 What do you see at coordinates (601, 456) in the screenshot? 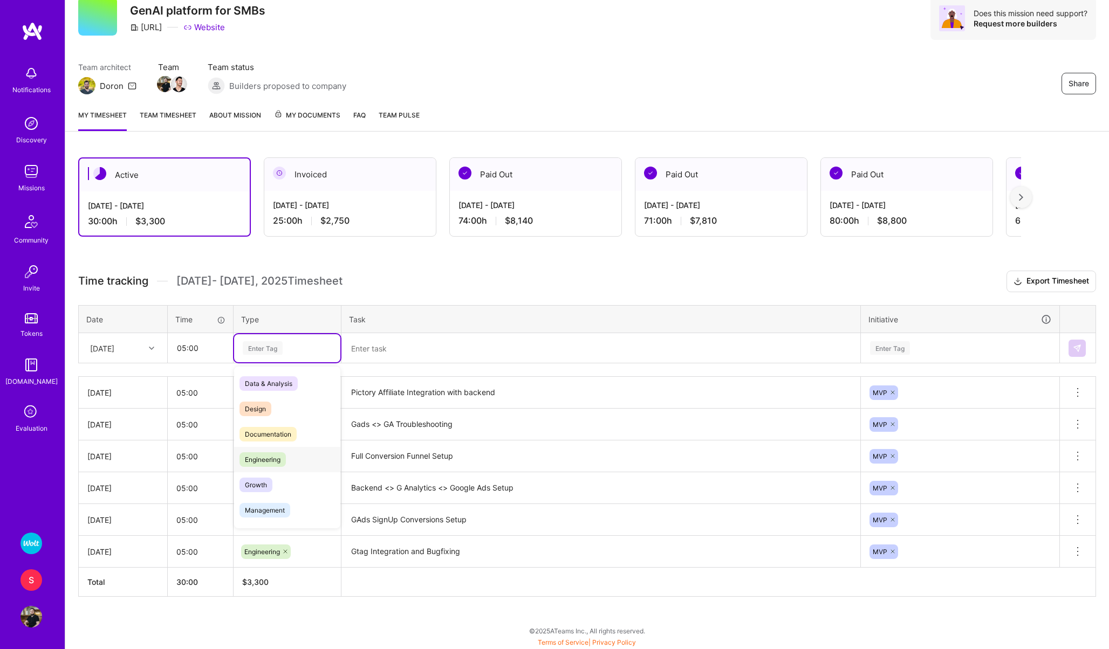
I see `textarea: Full Conversion Funnel Setup` at bounding box center [601, 456].